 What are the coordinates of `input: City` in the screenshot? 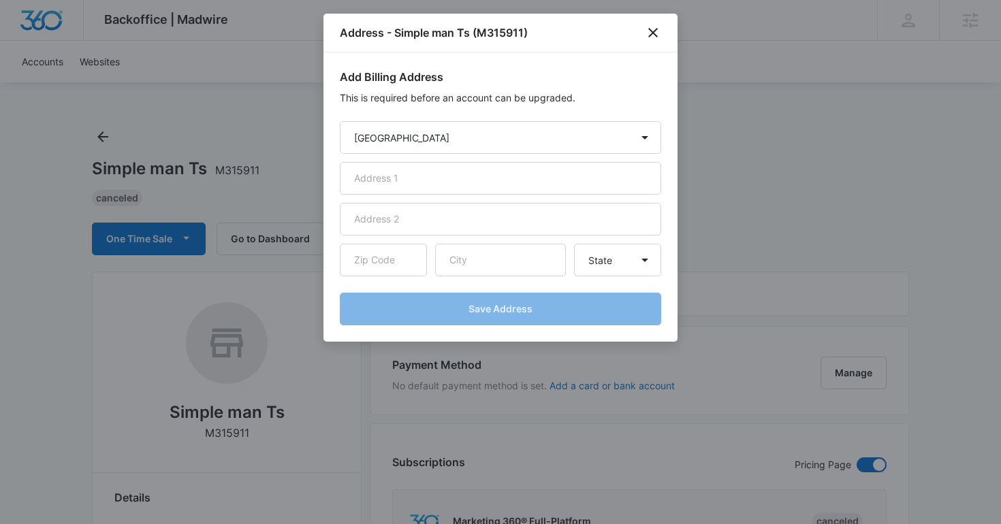 It's located at (501, 260).